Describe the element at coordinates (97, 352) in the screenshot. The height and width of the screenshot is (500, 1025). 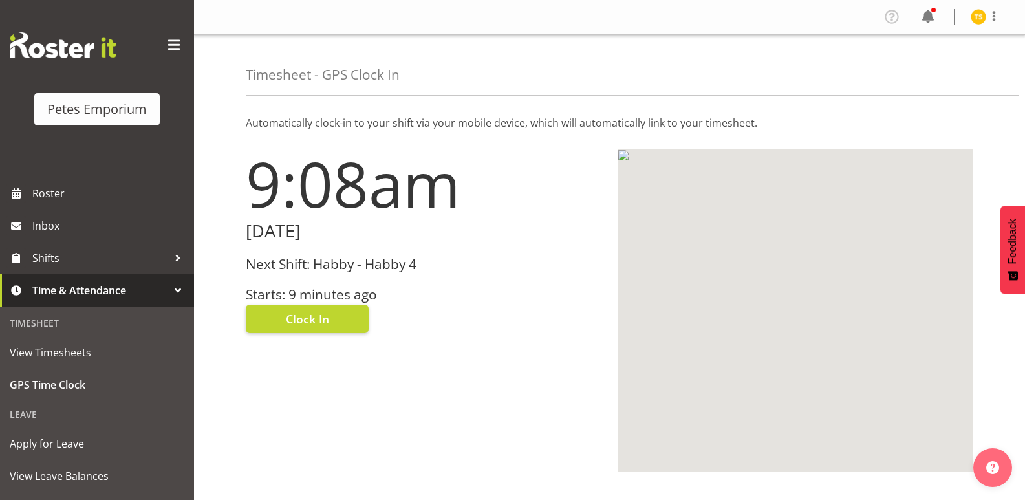
I see `span: View Timesheets` at that location.